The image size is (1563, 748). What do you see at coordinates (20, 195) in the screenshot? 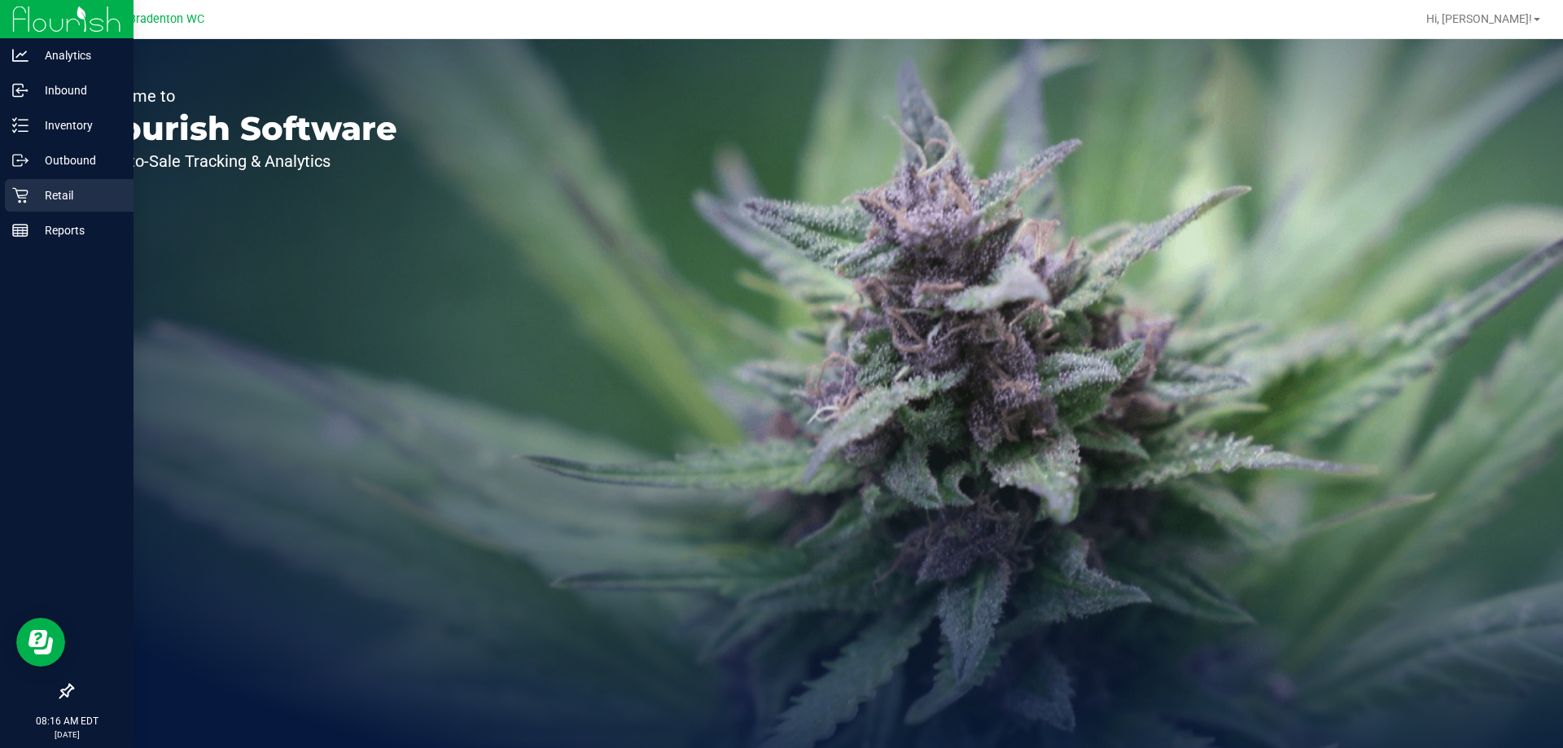
I see `inline-svg: Retail` at bounding box center [20, 195].